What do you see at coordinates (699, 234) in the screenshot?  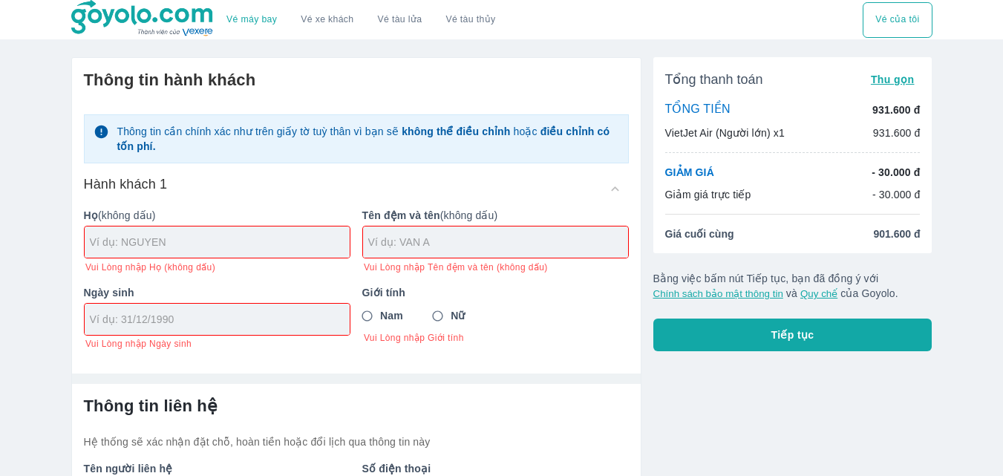 I see `span: Giá cuối cùng` at bounding box center [699, 234].